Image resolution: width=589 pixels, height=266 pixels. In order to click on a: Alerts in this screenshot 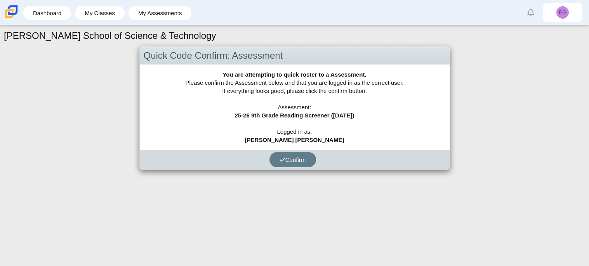, I will do `click(531, 12)`.